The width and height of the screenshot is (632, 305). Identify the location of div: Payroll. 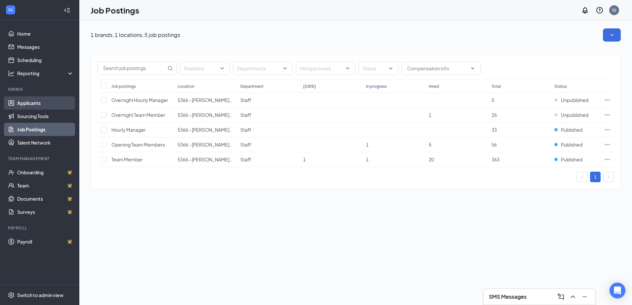
(40, 228).